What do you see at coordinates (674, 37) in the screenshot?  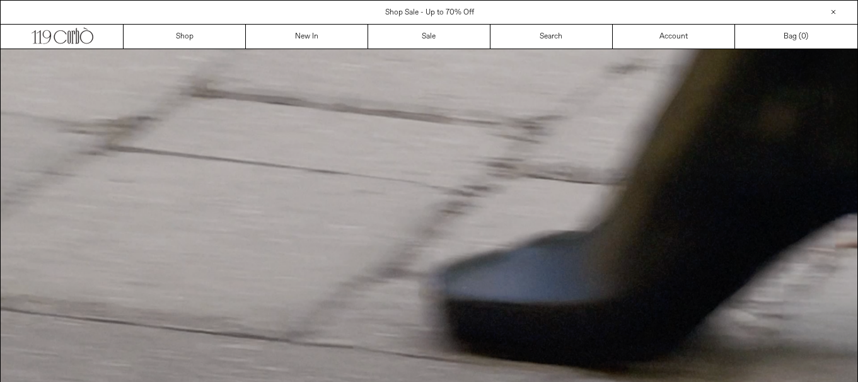 I see `a: Account` at bounding box center [674, 37].